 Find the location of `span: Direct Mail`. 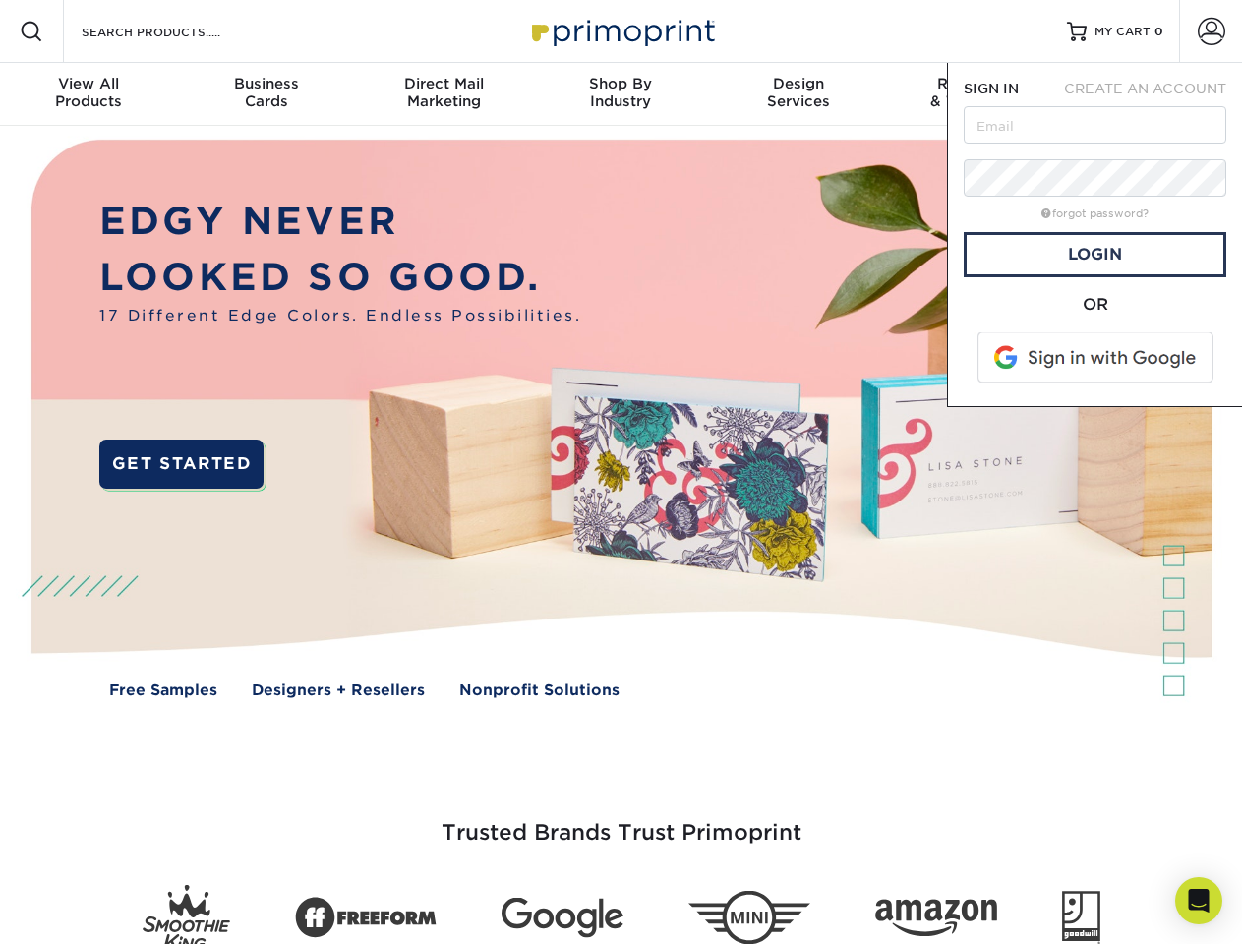

span: Direct Mail is located at coordinates (444, 84).